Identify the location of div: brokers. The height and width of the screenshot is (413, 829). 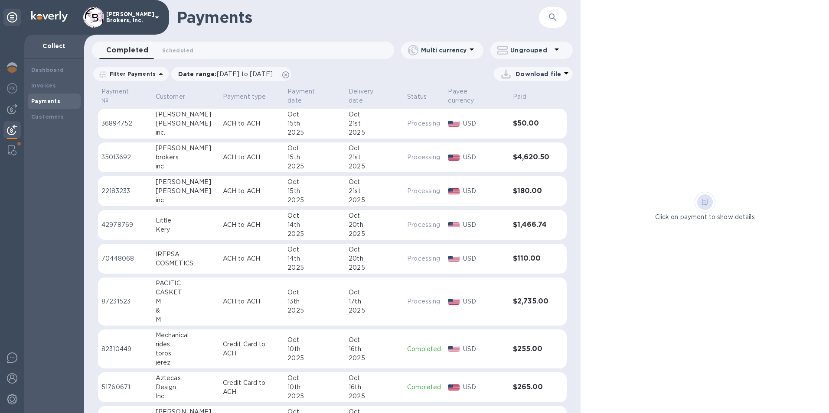
(185, 157).